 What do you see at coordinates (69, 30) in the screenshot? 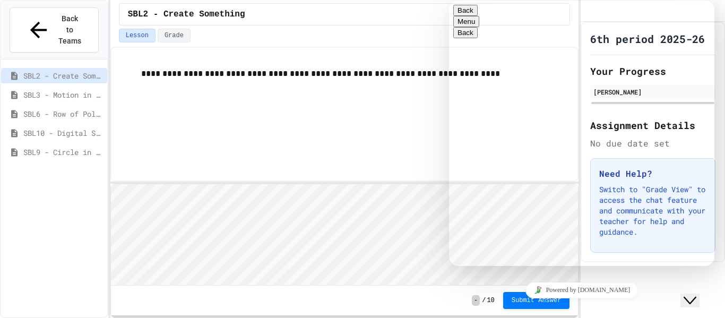
I see `span: Back to Teams` at bounding box center [69, 30].